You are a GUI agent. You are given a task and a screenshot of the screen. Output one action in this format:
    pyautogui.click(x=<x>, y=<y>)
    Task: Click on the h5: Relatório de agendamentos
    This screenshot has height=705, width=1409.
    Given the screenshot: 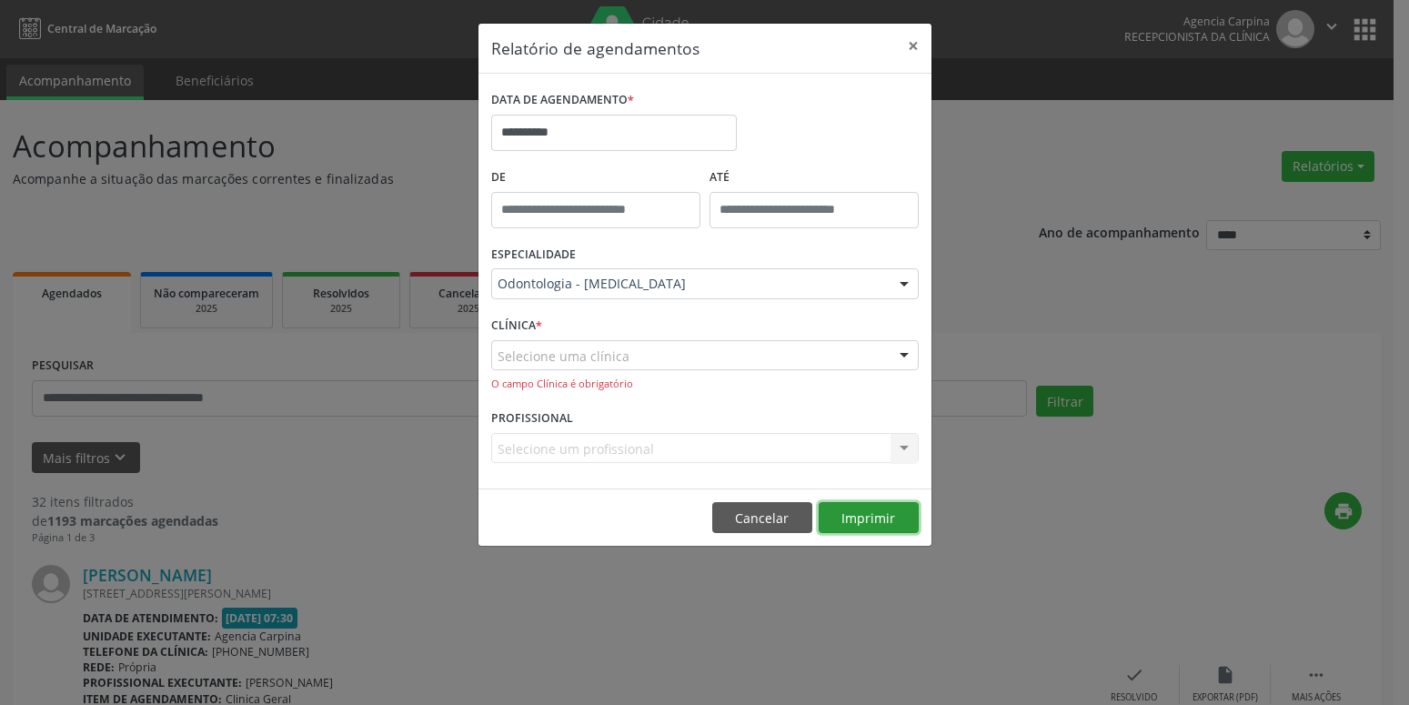 What is the action you would take?
    pyautogui.click(x=595, y=48)
    